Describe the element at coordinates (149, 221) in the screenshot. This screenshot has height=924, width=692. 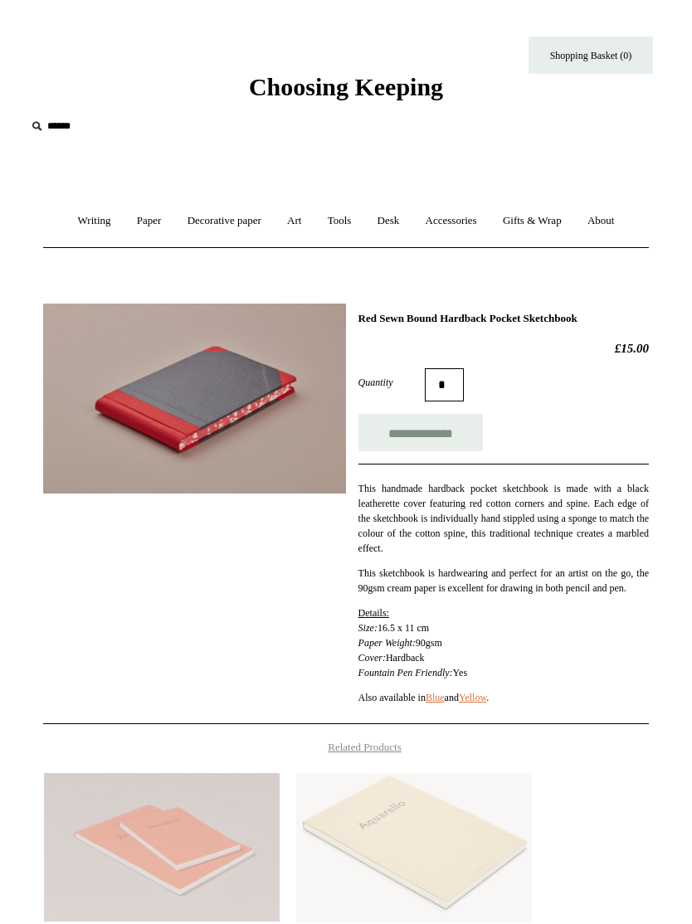
I see `a: Paper` at that location.